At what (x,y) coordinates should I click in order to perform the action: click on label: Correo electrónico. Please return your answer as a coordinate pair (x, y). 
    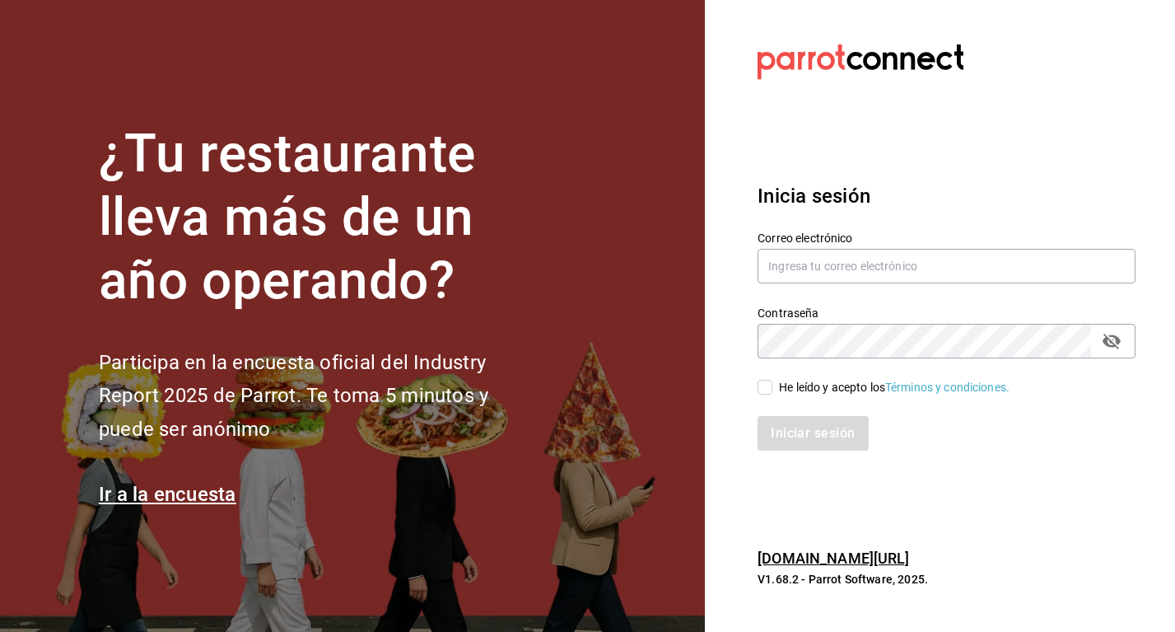
    Looking at the image, I should click on (946, 238).